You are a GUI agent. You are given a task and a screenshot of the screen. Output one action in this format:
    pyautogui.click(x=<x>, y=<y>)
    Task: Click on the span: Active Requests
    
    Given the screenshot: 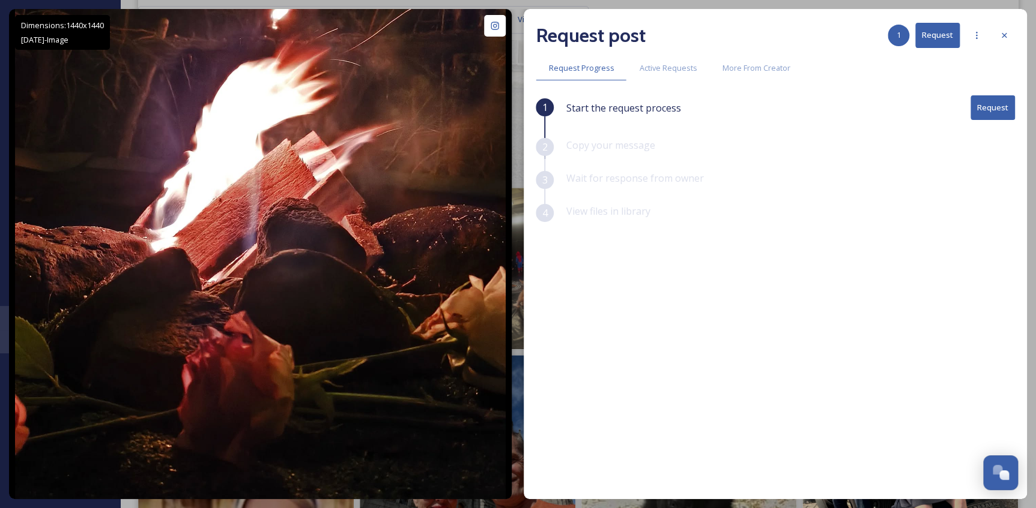 What is the action you would take?
    pyautogui.click(x=668, y=68)
    